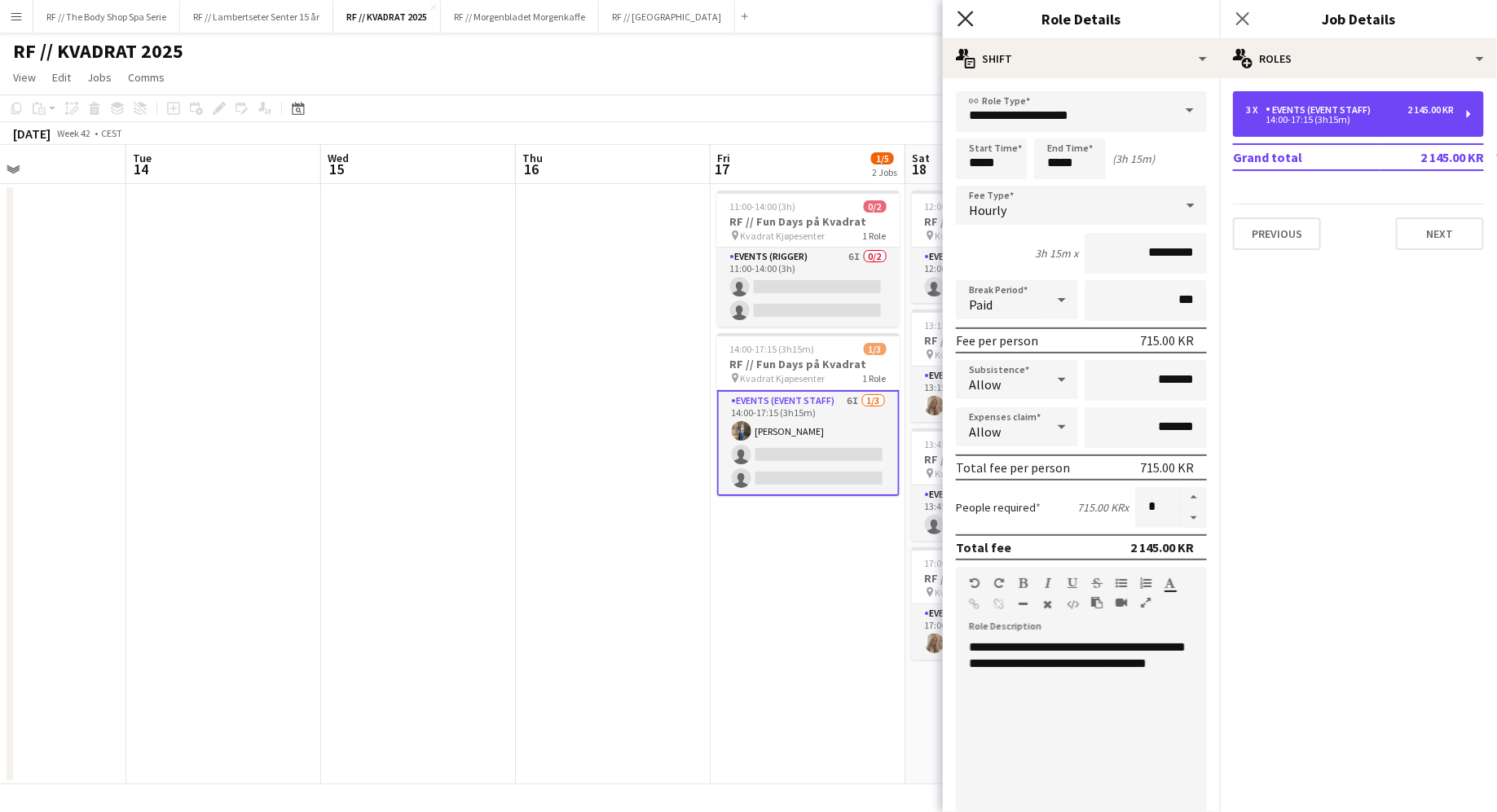  What do you see at coordinates (1146, 603) in the screenshot?
I see `button: Fullscreen` at bounding box center [1146, 603].